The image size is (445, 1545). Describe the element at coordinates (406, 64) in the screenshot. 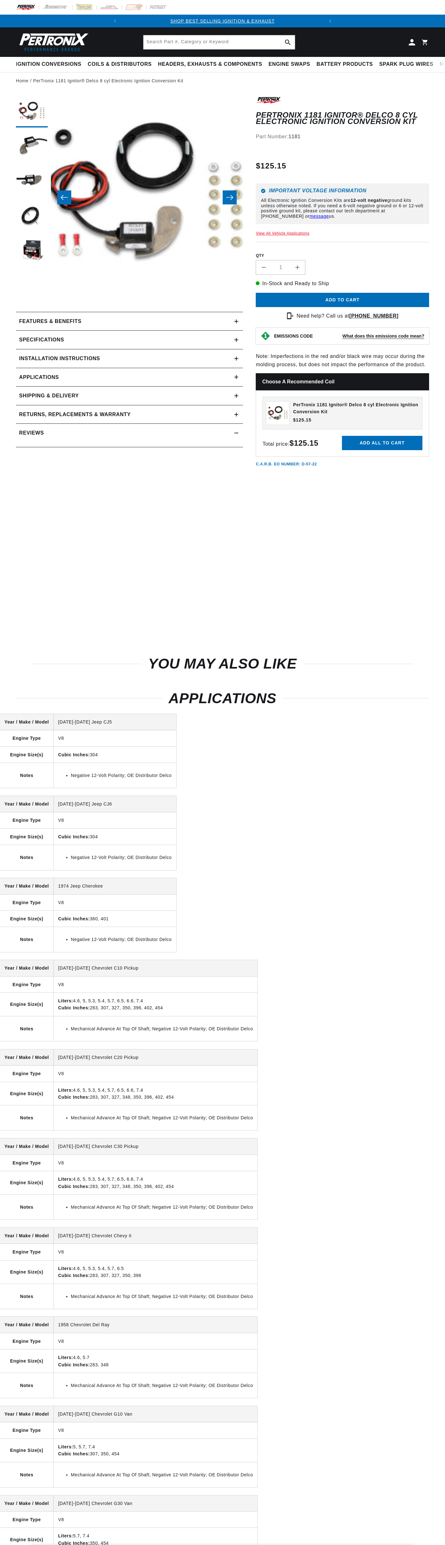

I see `summary: Spark Plug Wires` at that location.